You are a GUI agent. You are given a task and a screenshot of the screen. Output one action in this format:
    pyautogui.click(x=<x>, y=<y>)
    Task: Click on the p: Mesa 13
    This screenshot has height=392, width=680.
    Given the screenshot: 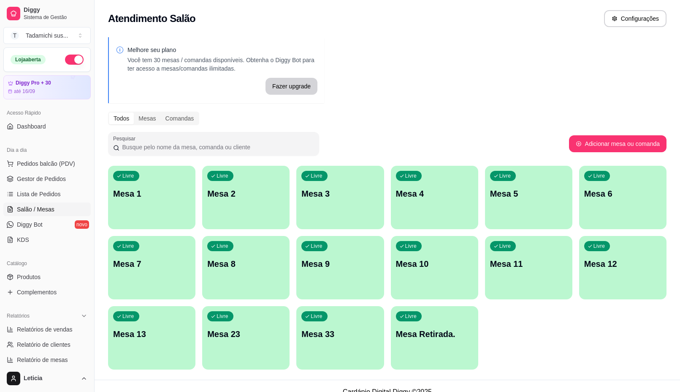 What is the action you would take?
    pyautogui.click(x=152, y=334)
    